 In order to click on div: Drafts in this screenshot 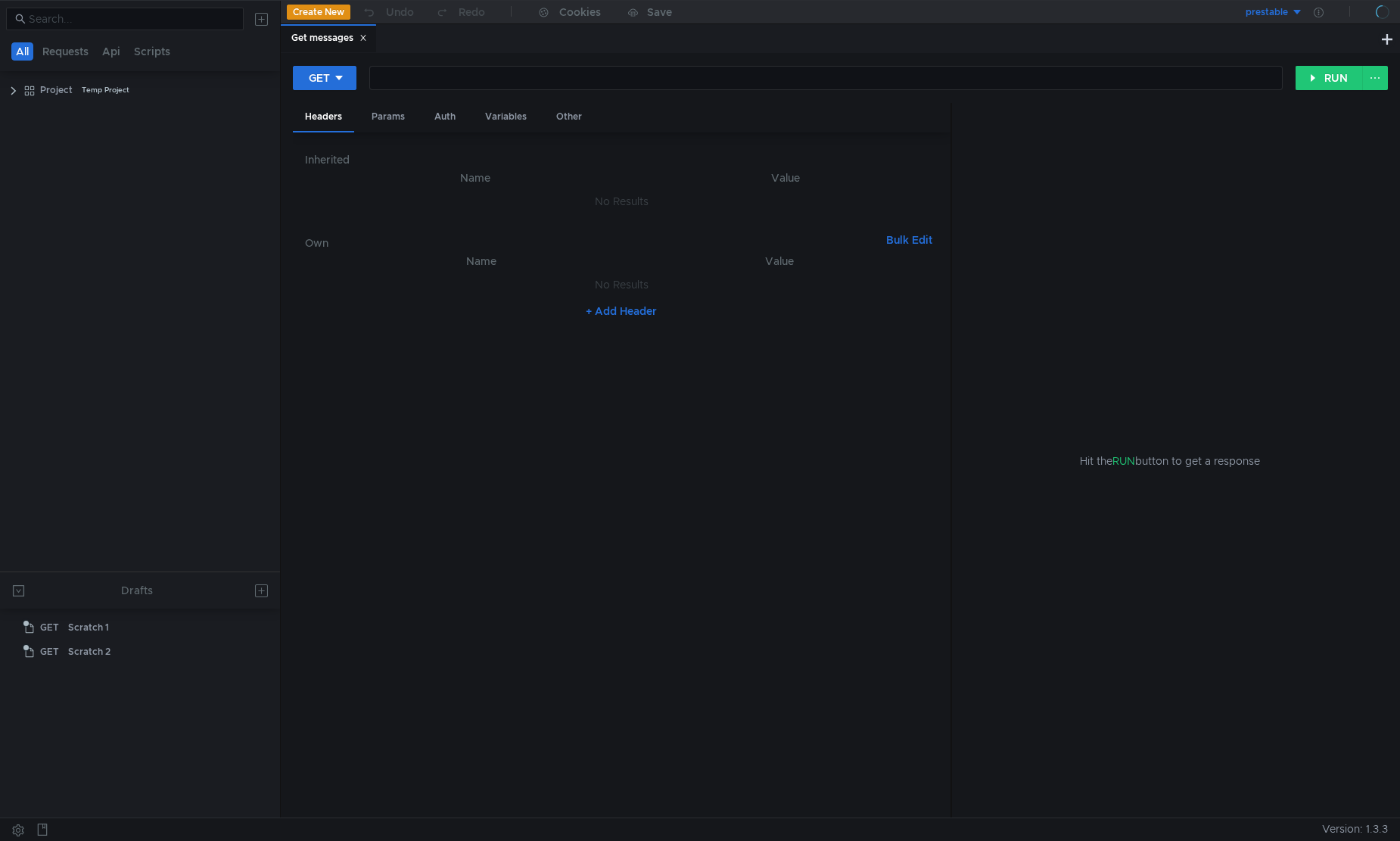, I will do `click(137, 591)`.